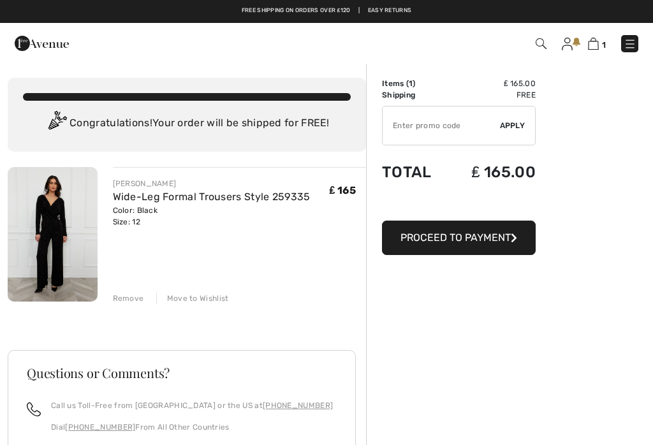  What do you see at coordinates (458, 238) in the screenshot?
I see `button: Proceed to Payment` at bounding box center [458, 238].